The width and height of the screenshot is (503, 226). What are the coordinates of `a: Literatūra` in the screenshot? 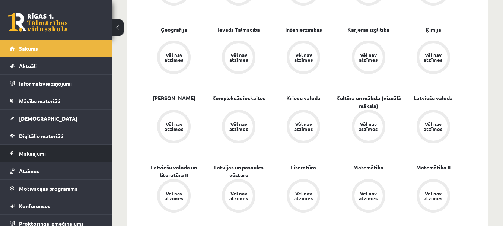 It's located at (303, 167).